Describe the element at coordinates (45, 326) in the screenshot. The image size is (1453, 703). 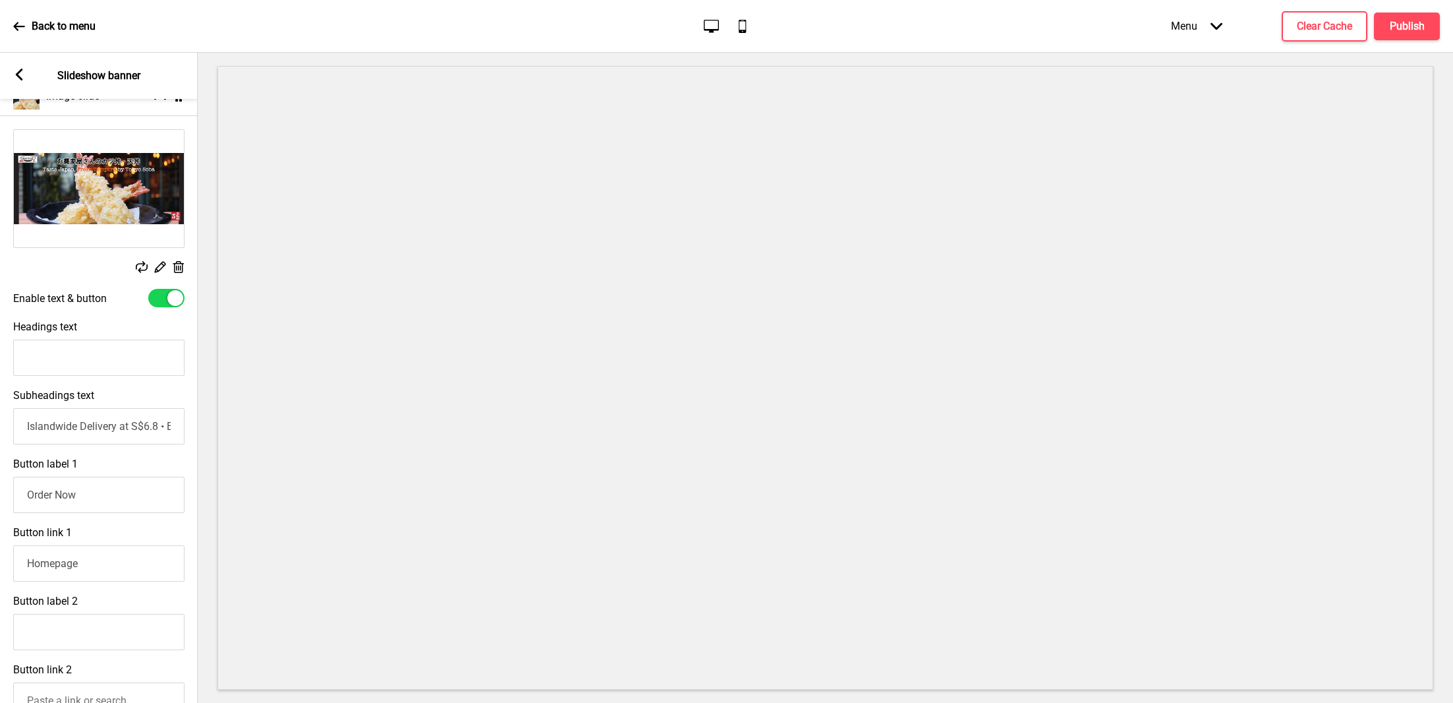
I see `label: Headings text` at that location.